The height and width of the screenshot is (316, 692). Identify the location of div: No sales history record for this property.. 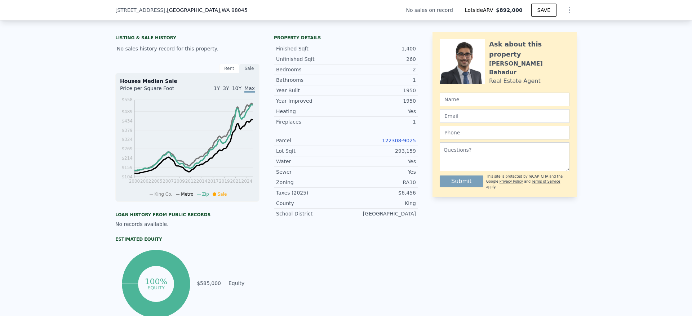
(188, 49).